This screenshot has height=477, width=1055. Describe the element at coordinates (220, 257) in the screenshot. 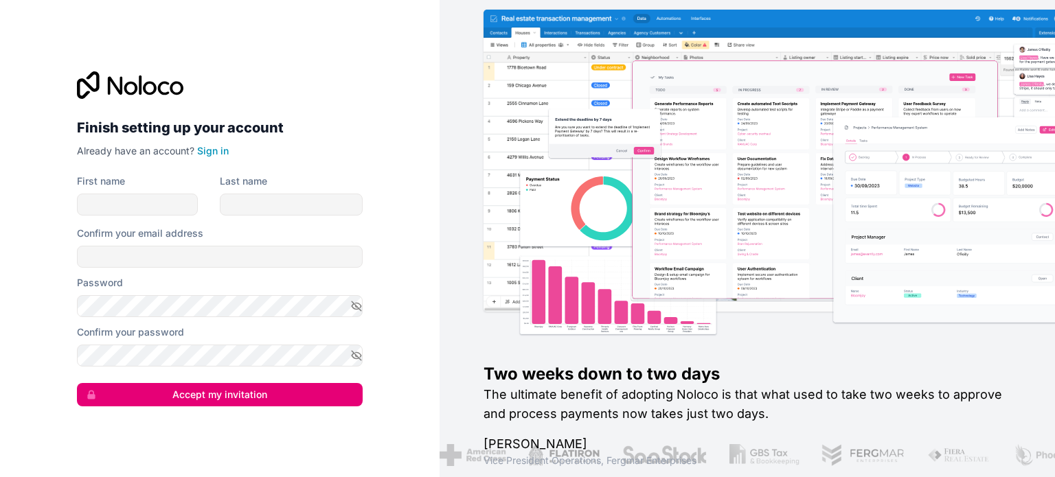

I see `input: Email address` at that location.